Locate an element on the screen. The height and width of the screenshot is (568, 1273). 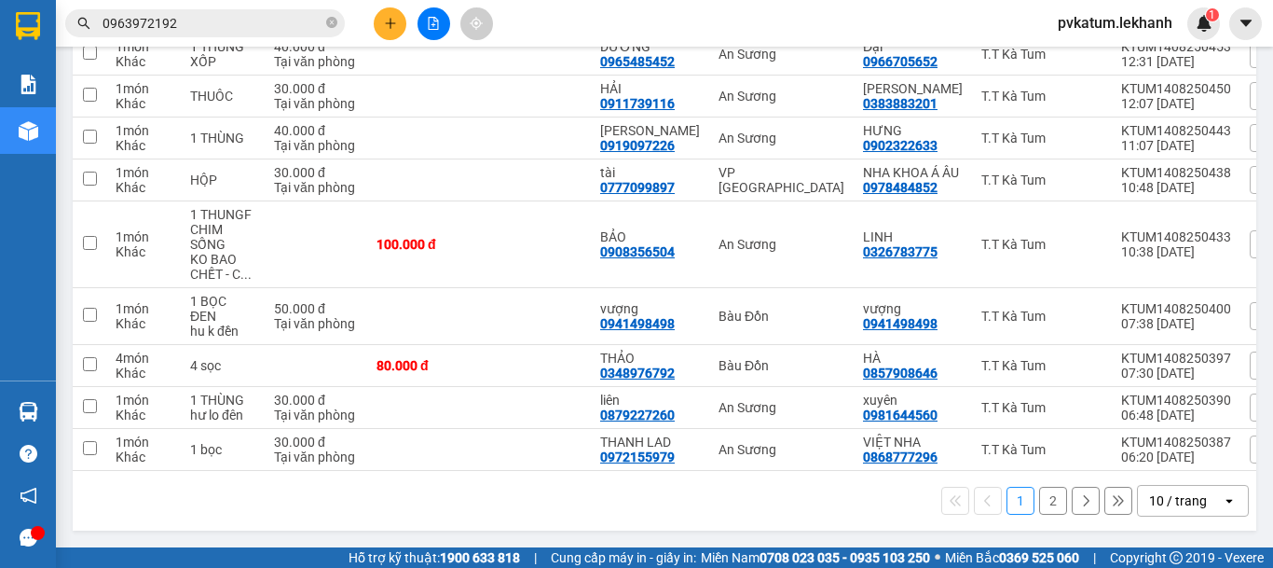
sup: 1 is located at coordinates (1213, 15).